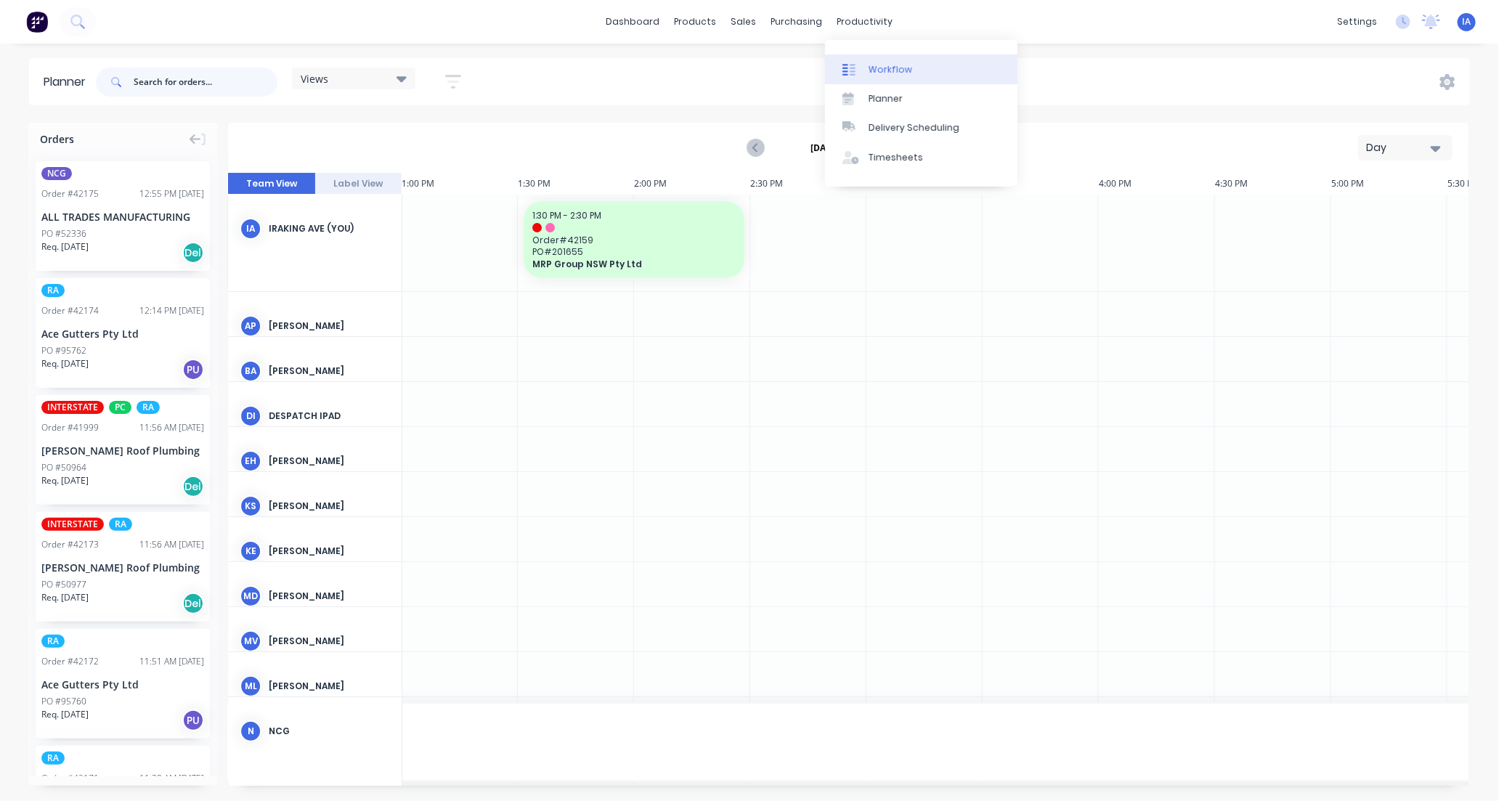  I want to click on div: MV, so click(251, 641).